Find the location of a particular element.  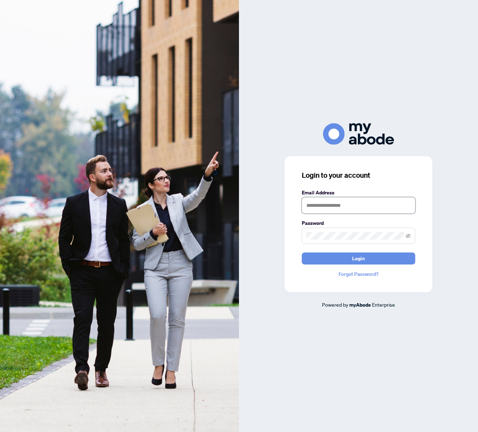

span: eye-invisible is located at coordinates (408, 236).